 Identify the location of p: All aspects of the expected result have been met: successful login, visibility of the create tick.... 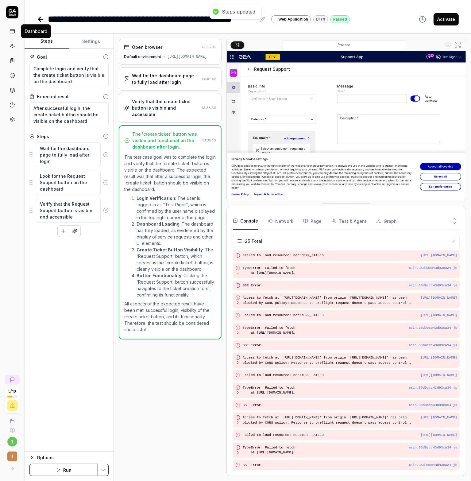
(170, 317).